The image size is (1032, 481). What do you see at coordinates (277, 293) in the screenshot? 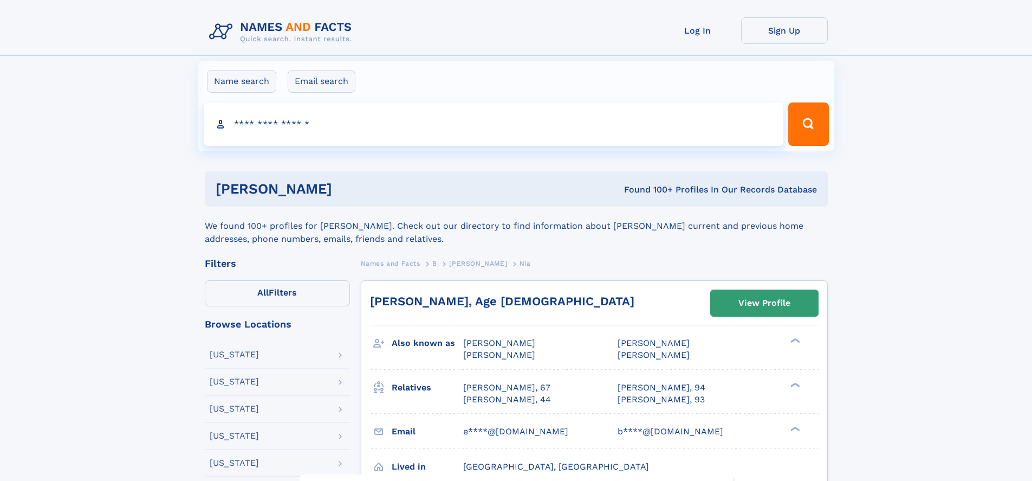
I see `label: Filters` at bounding box center [277, 293].